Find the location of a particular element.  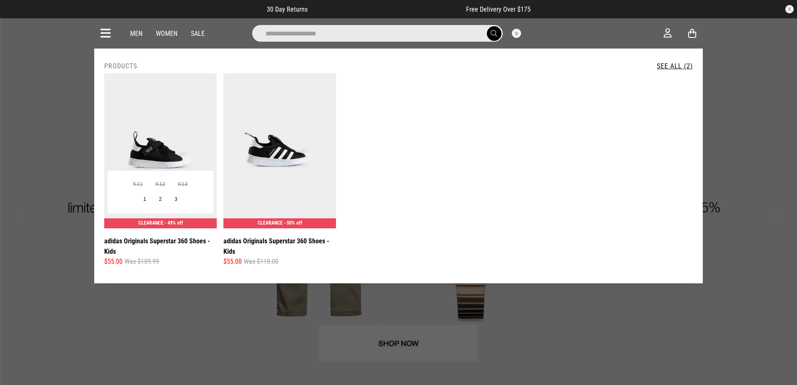

button: K12 is located at coordinates (160, 185).